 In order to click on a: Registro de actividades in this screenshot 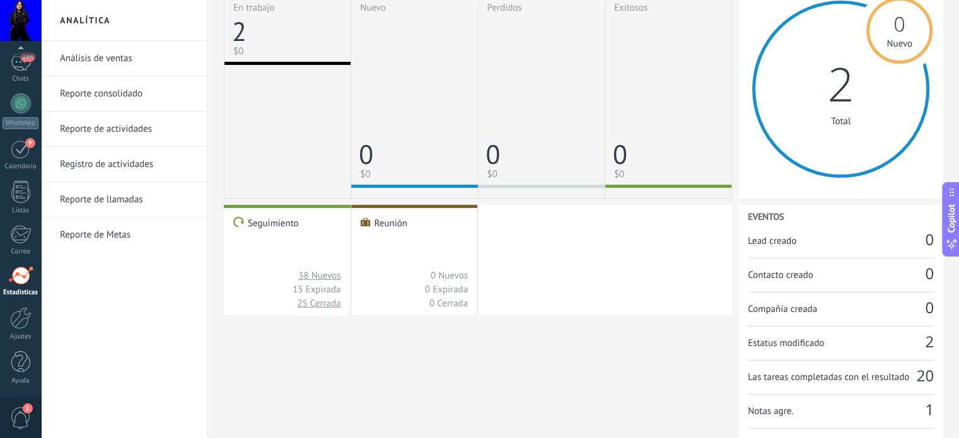, I will do `click(127, 165)`.